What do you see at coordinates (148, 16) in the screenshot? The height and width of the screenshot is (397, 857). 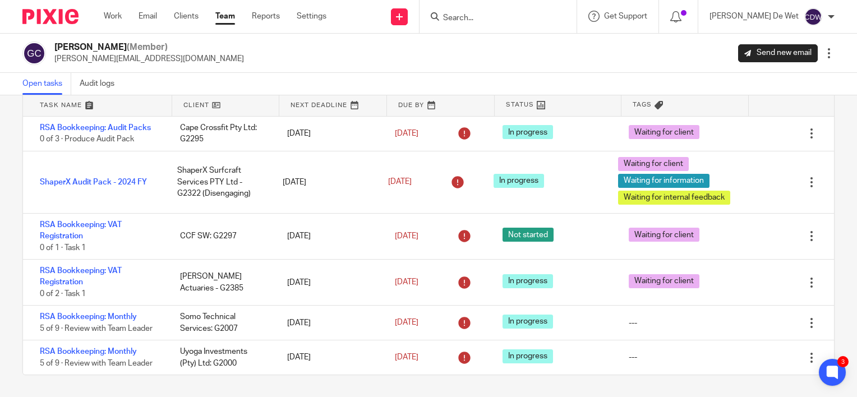 I see `a: Email` at bounding box center [148, 16].